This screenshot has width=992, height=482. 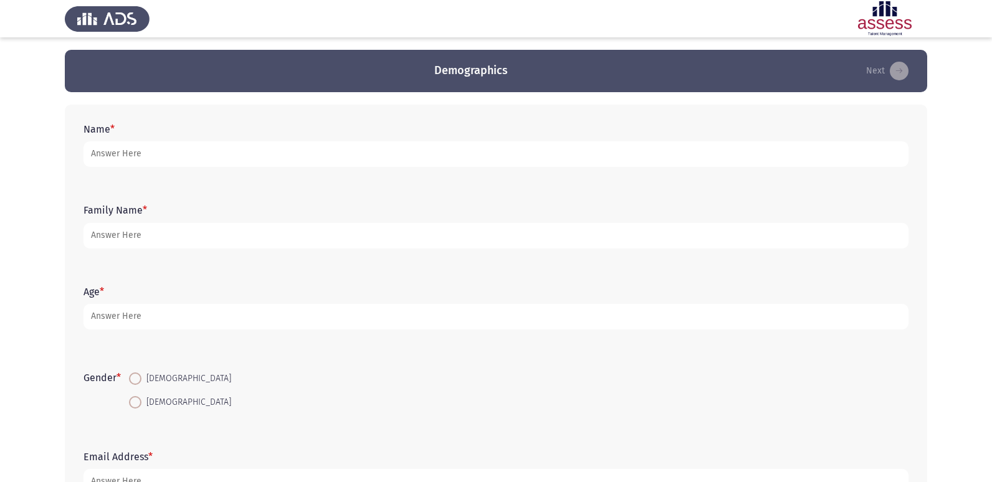 What do you see at coordinates (93, 292) in the screenshot?
I see `label: Age` at bounding box center [93, 292].